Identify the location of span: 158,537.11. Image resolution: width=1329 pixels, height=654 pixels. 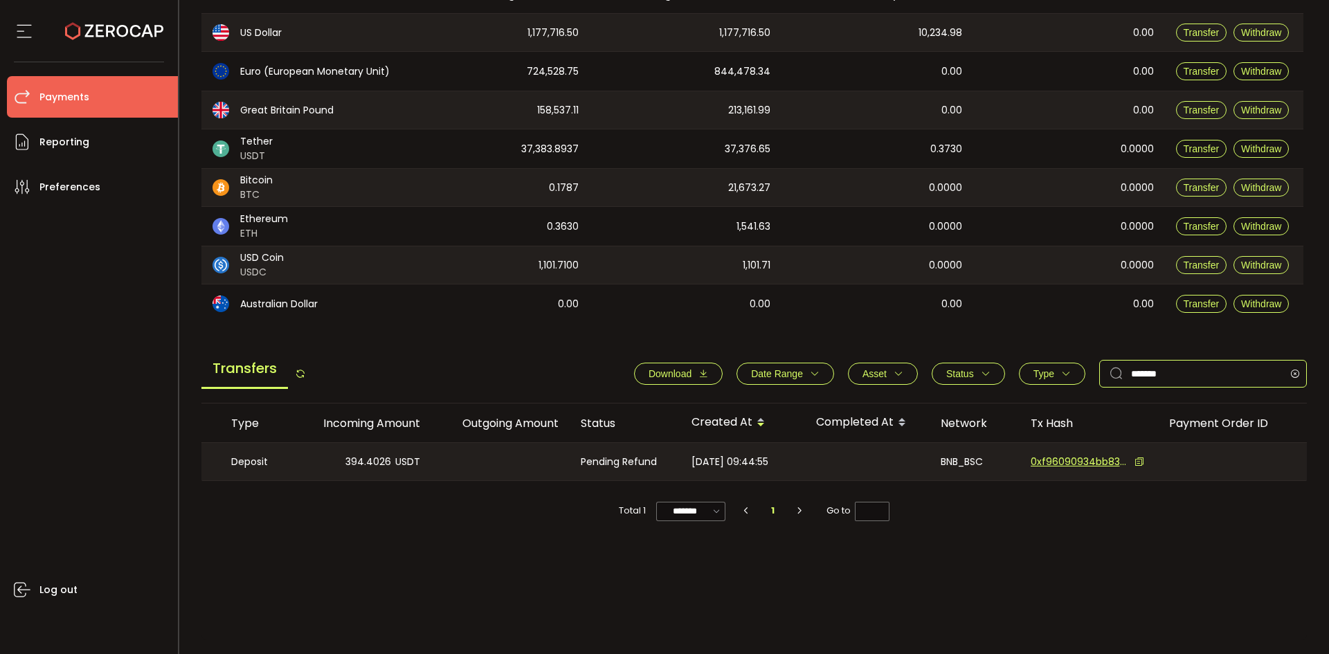
(558, 110).